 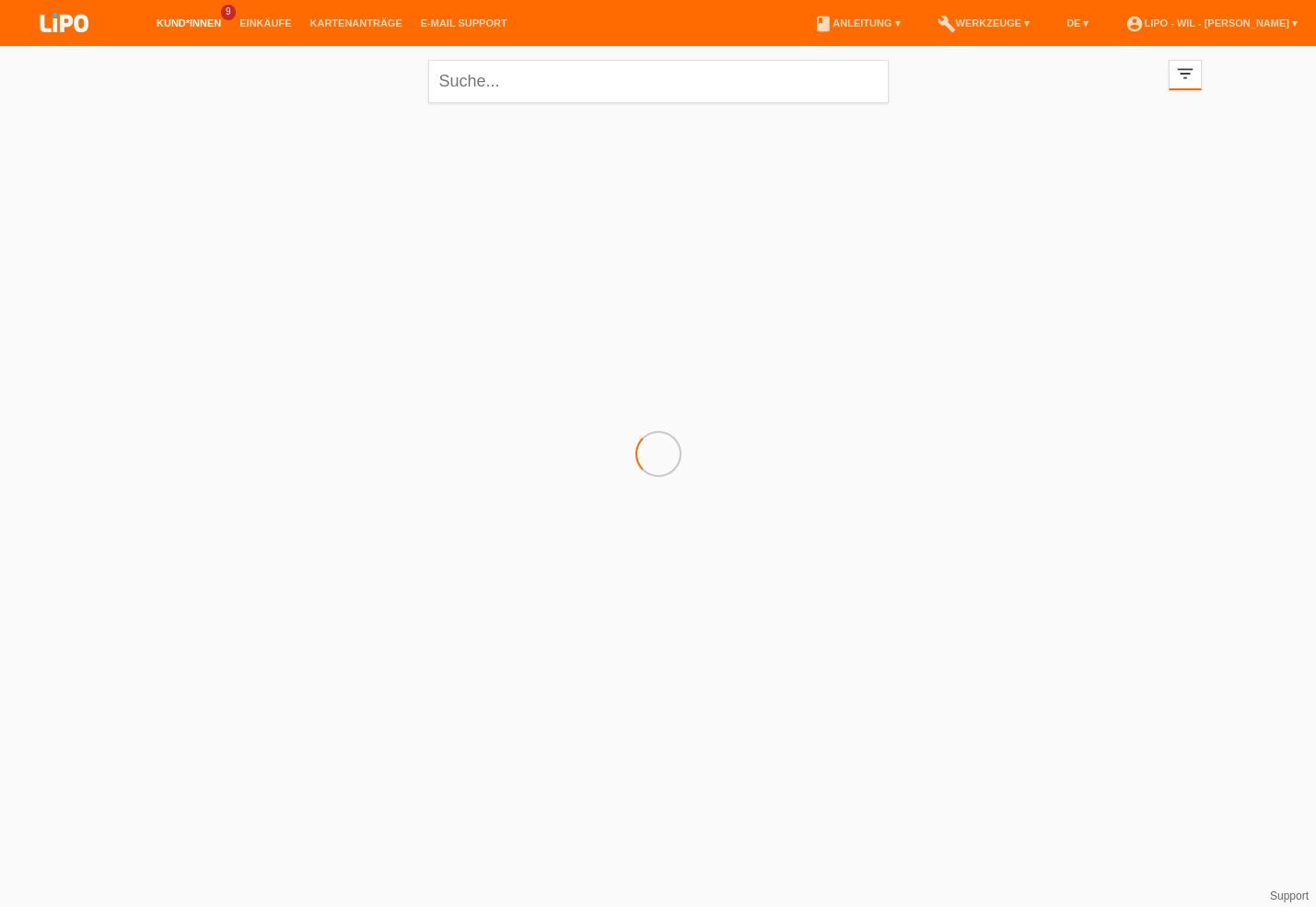 I want to click on a: Einkäufe, so click(x=265, y=23).